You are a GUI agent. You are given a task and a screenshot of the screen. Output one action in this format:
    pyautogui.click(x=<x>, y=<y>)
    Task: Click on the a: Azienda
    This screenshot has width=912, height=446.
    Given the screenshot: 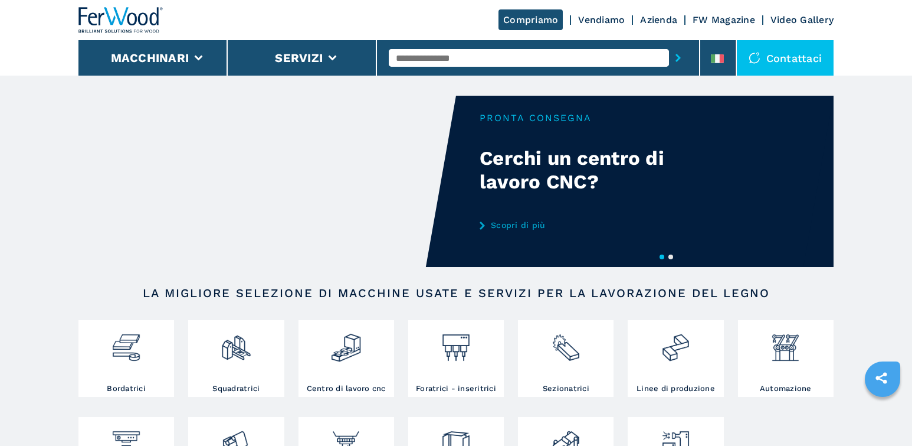 What is the action you would take?
    pyautogui.click(x=659, y=19)
    